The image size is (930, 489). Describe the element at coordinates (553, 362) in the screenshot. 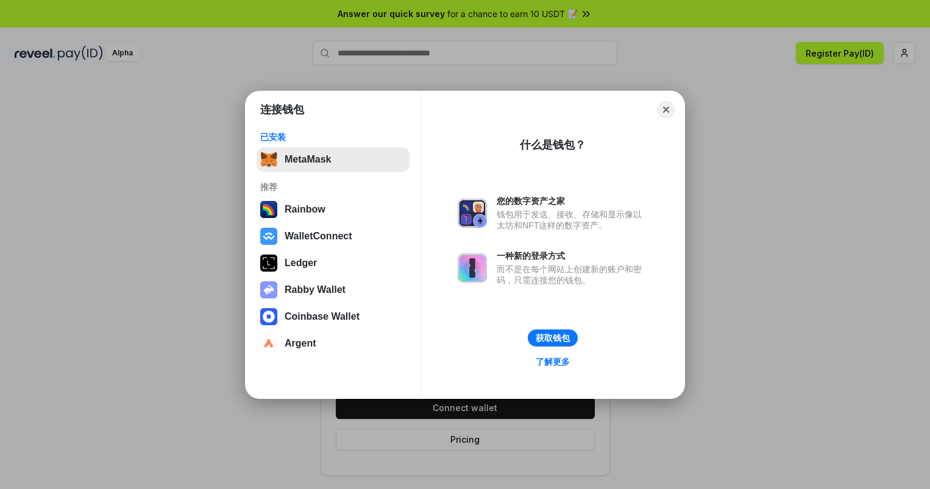

I see `a: 了解更多` at that location.